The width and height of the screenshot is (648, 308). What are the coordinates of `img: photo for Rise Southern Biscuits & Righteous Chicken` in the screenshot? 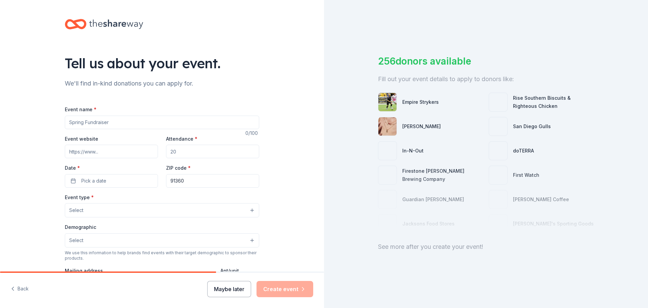 It's located at (498, 102).